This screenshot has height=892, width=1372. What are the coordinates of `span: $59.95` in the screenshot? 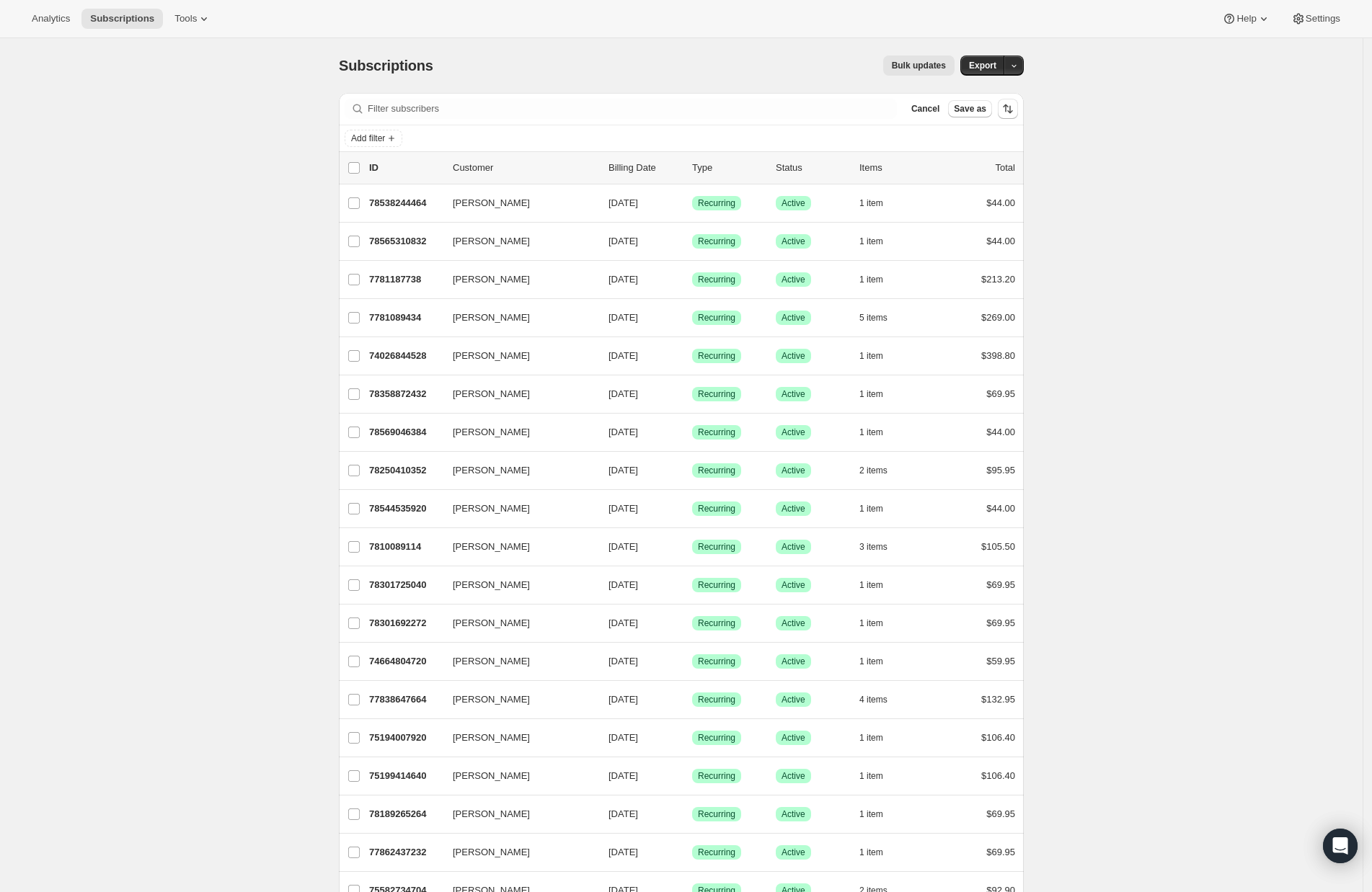 It's located at (1001, 661).